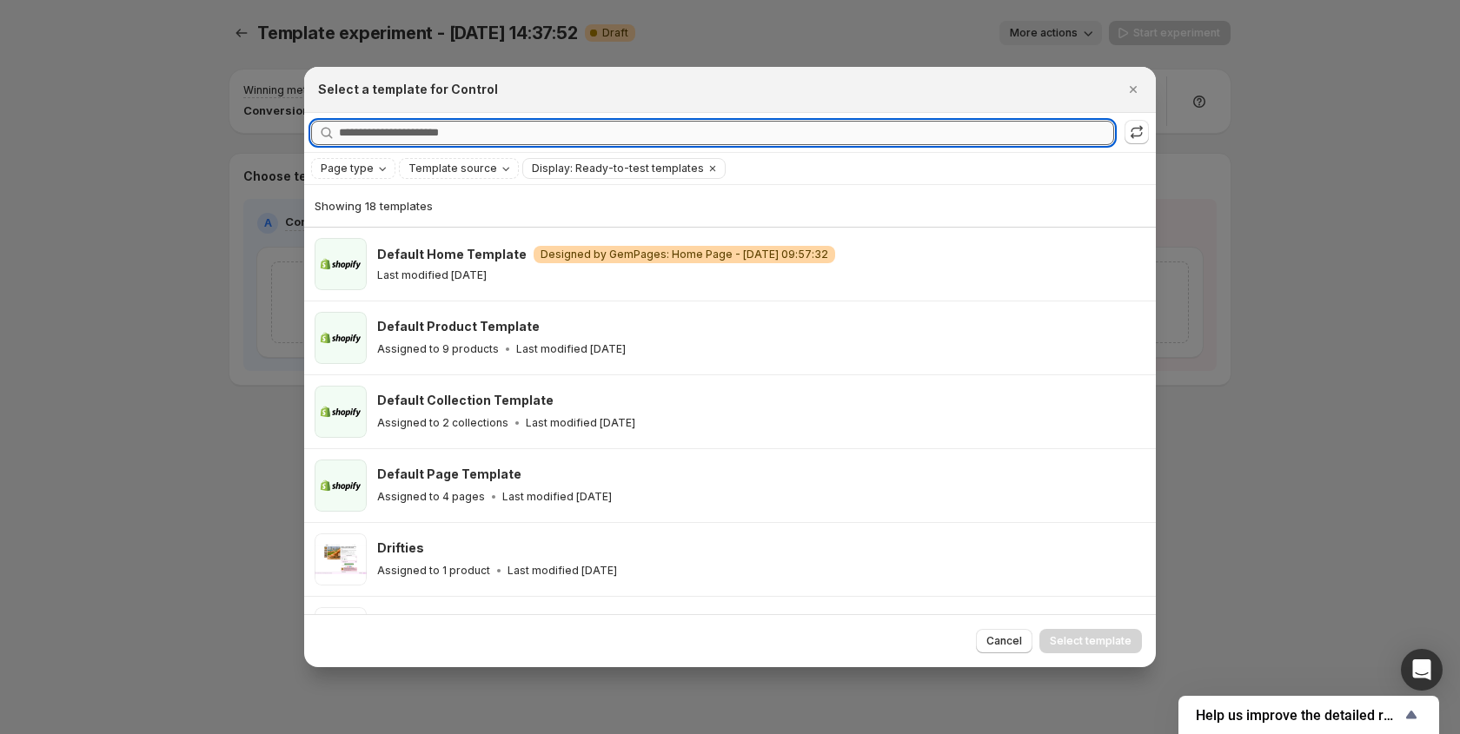 The width and height of the screenshot is (1460, 734). I want to click on div: Open Intercom Messenger, so click(1422, 670).